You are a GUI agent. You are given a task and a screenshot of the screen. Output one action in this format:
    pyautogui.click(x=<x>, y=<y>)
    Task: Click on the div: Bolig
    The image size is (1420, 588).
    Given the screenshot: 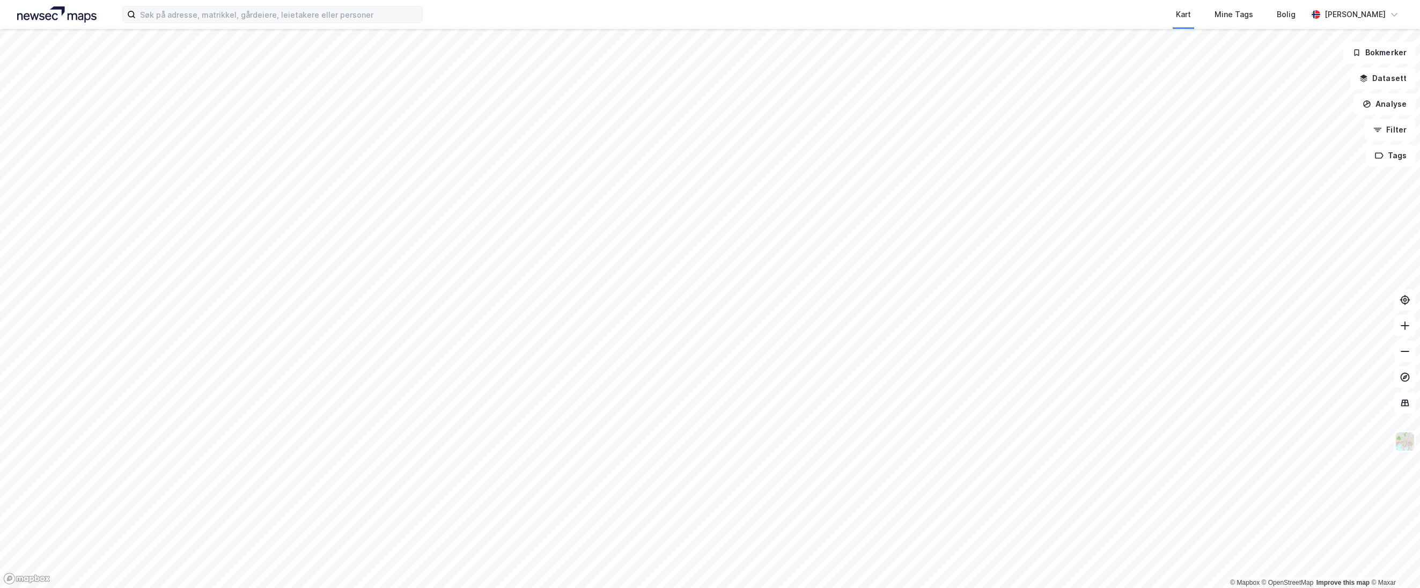 What is the action you would take?
    pyautogui.click(x=1286, y=14)
    